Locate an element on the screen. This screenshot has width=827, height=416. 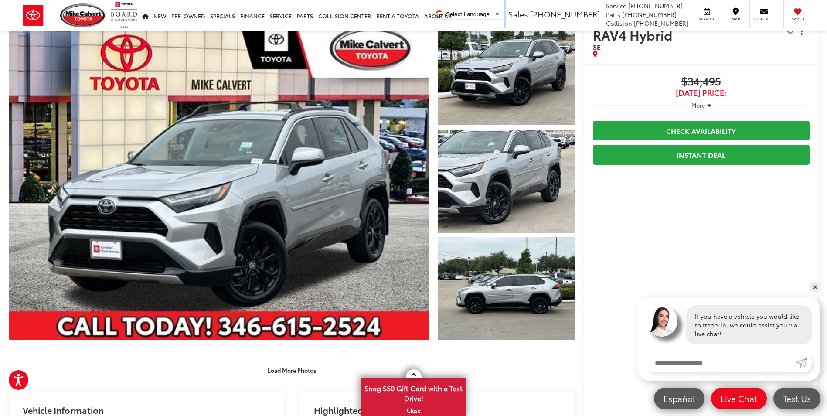
span: More is located at coordinates (699, 105).